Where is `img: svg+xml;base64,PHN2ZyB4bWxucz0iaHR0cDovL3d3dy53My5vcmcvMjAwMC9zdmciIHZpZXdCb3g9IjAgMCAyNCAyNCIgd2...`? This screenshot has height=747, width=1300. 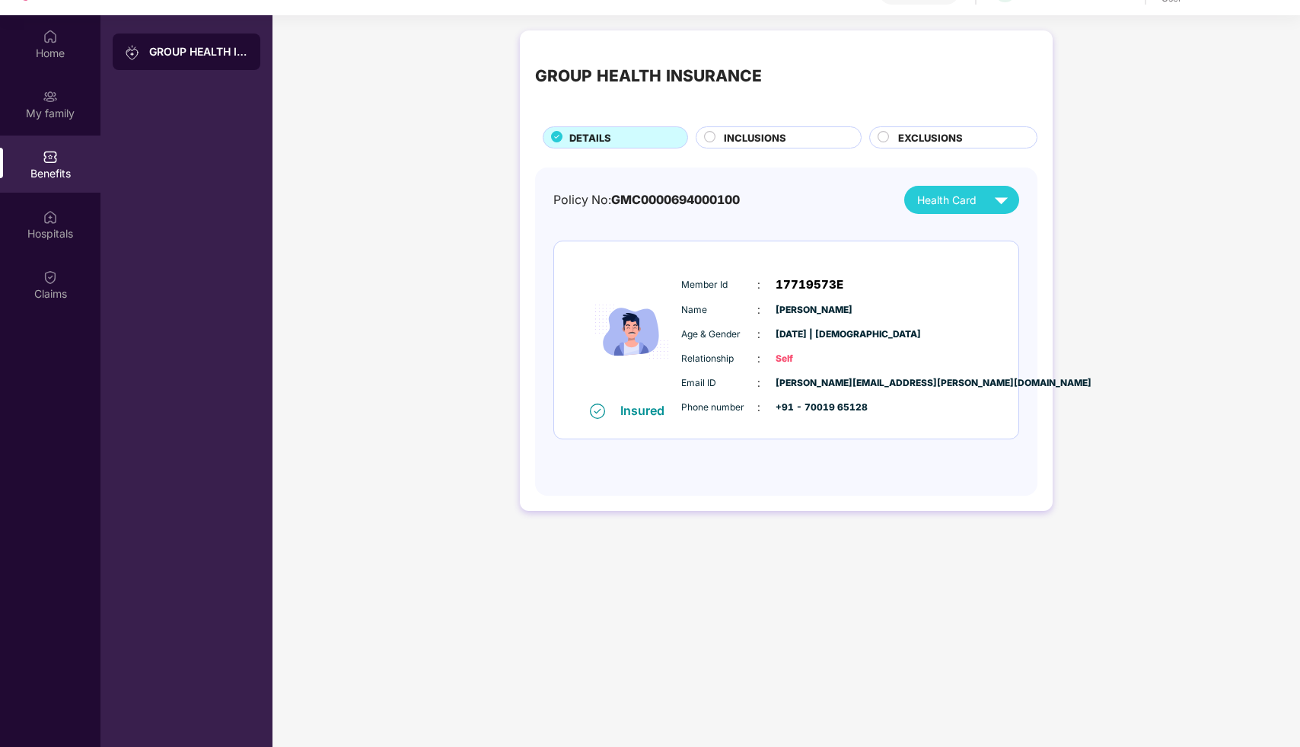 img: svg+xml;base64,PHN2ZyB4bWxucz0iaHR0cDovL3d3dy53My5vcmcvMjAwMC9zdmciIHZpZXdCb3g9IjAgMCAyNCAyNCIgd2... is located at coordinates (1001, 199).